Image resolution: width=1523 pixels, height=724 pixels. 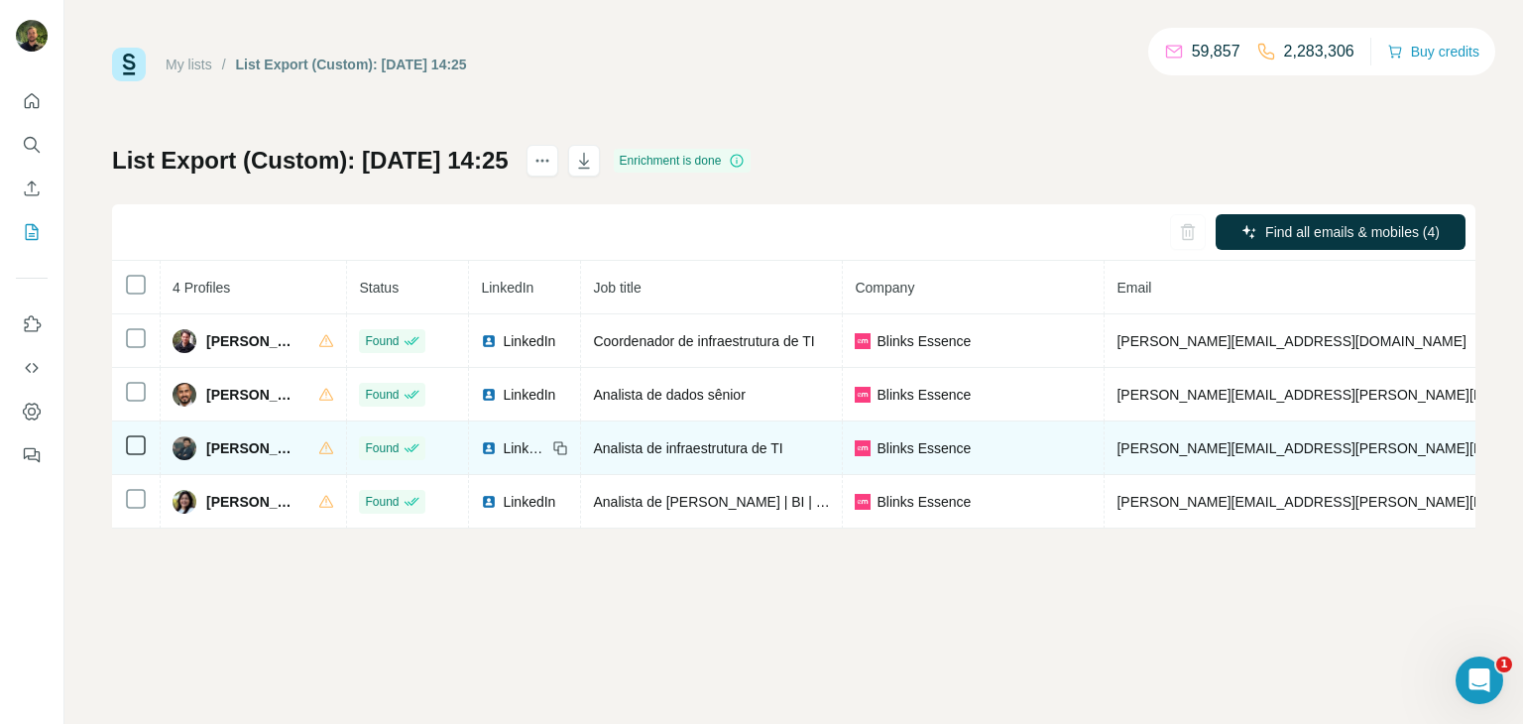 I want to click on button: actions, so click(x=542, y=161).